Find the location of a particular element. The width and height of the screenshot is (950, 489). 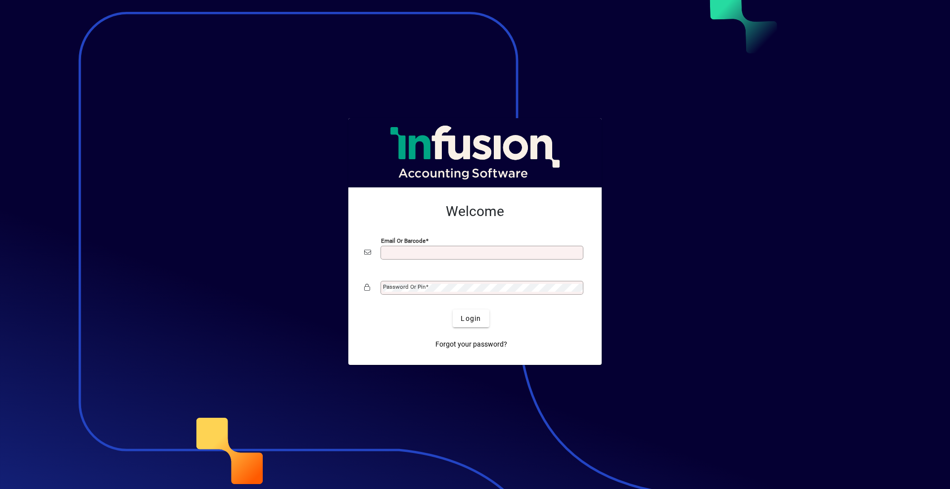

span: Forgot your password? is located at coordinates (471, 344).